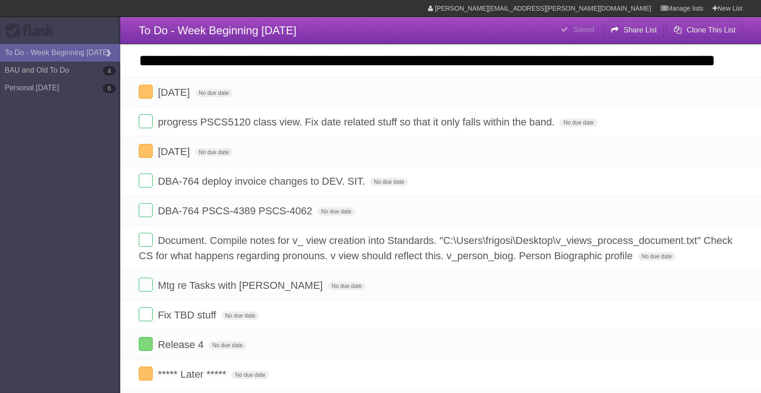 The height and width of the screenshot is (393, 761). Describe the element at coordinates (583, 29) in the screenshot. I see `b: Saved` at that location.